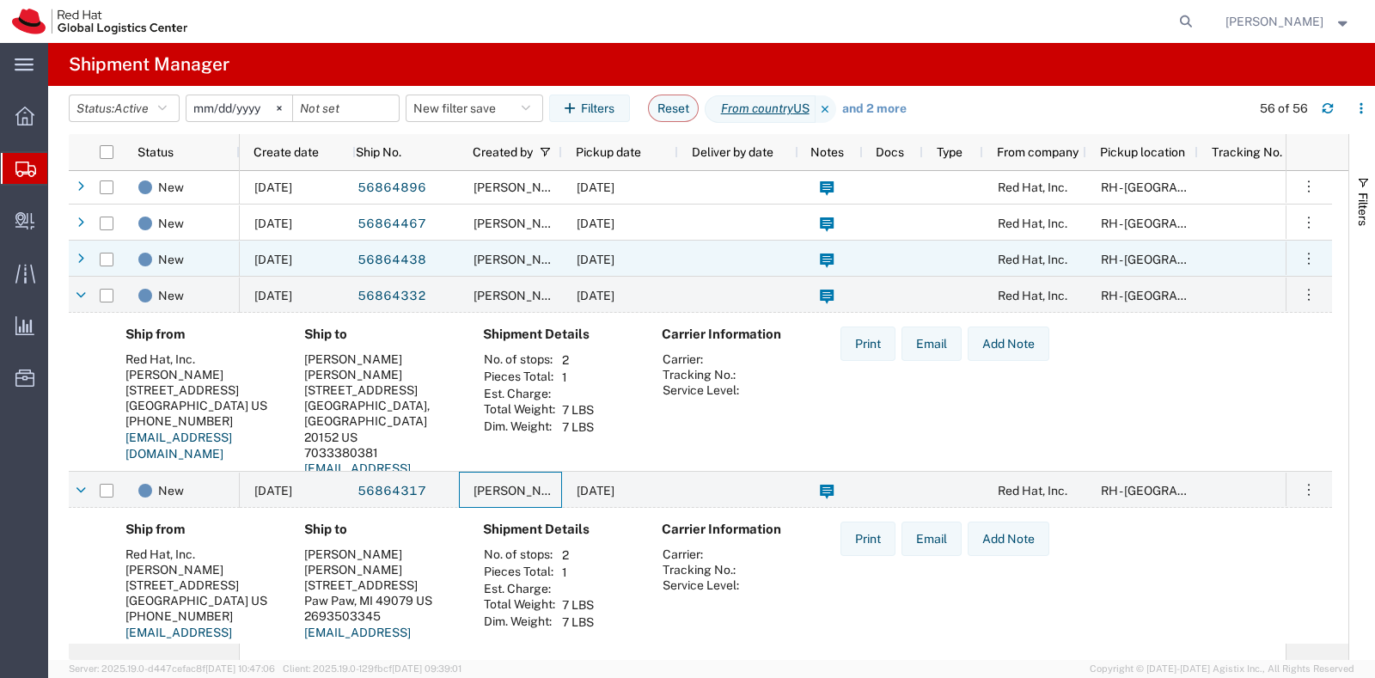 The width and height of the screenshot is (1375, 678). I want to click on a: and 2 more, so click(874, 109).